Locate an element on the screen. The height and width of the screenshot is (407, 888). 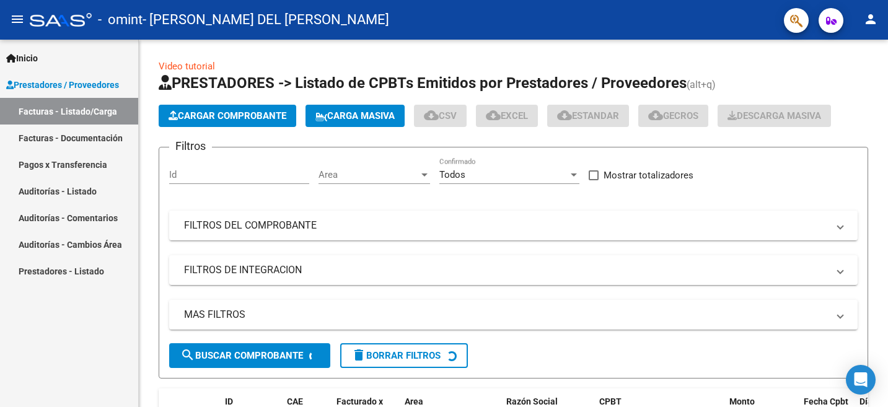
button: Cargar Comprobante is located at coordinates (228, 116).